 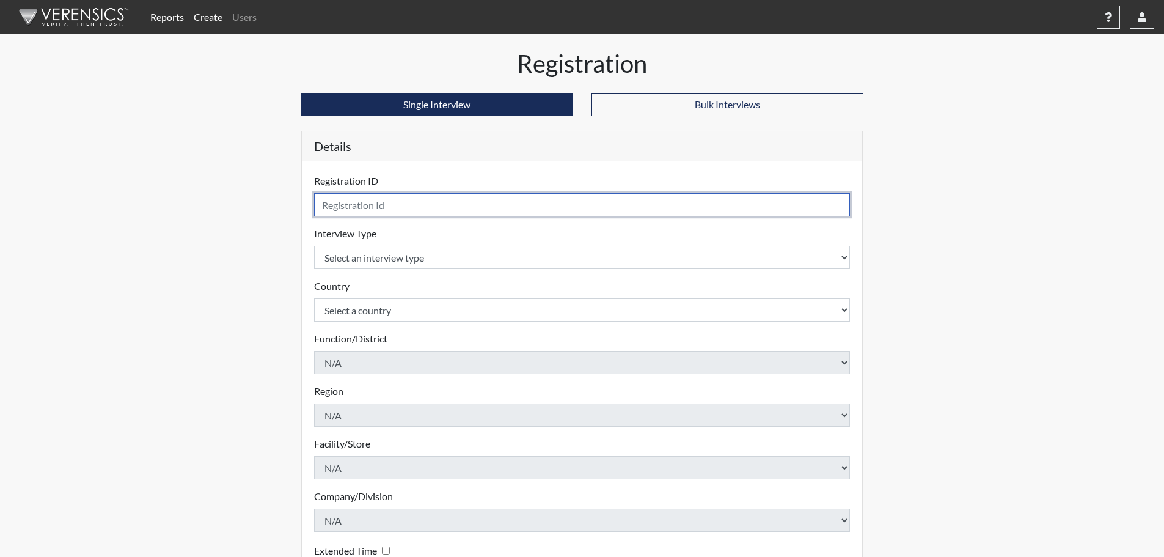 What do you see at coordinates (346, 181) in the screenshot?
I see `label: Registration ID` at bounding box center [346, 181].